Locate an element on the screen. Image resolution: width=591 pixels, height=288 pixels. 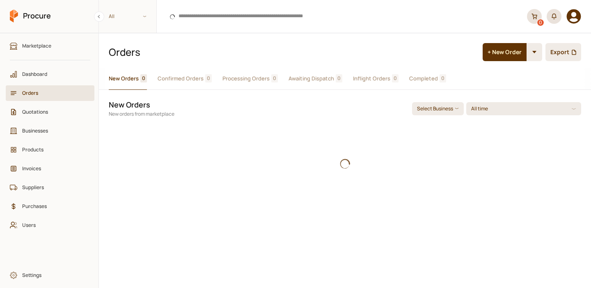
a: Invoices is located at coordinates (50, 169).